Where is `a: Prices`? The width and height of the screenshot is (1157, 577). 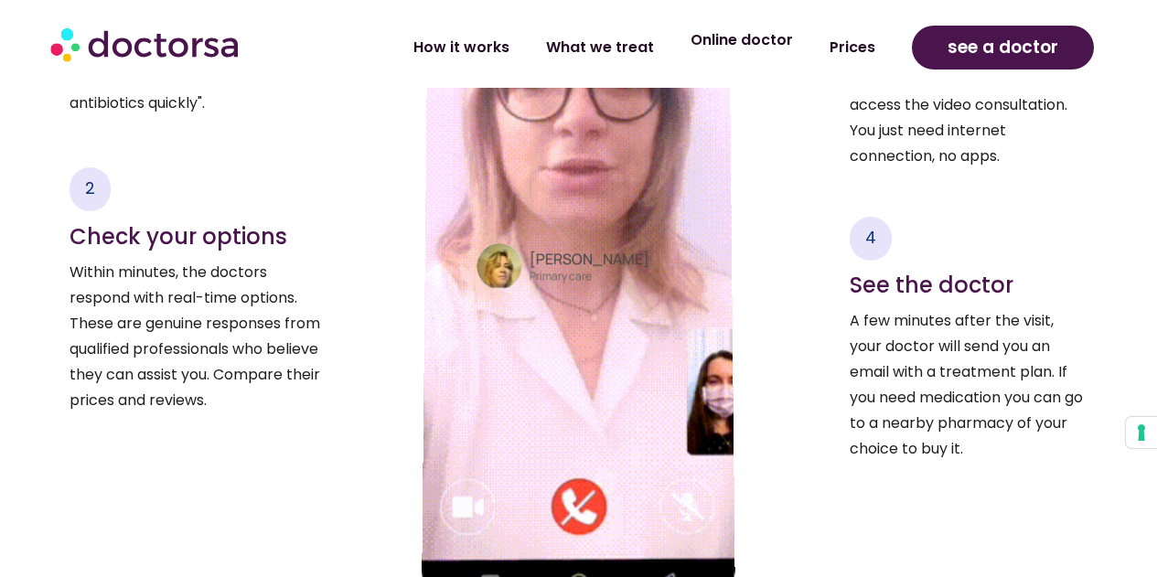 a: Prices is located at coordinates (852, 48).